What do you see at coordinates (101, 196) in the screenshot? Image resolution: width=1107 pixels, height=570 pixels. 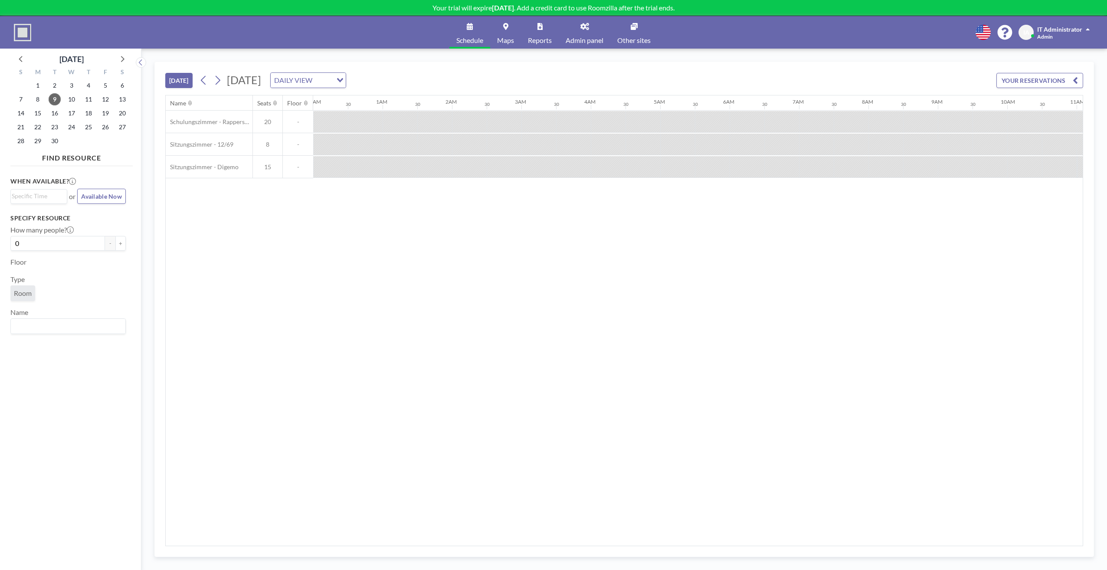 I see `button: Available Now` at bounding box center [101, 196].